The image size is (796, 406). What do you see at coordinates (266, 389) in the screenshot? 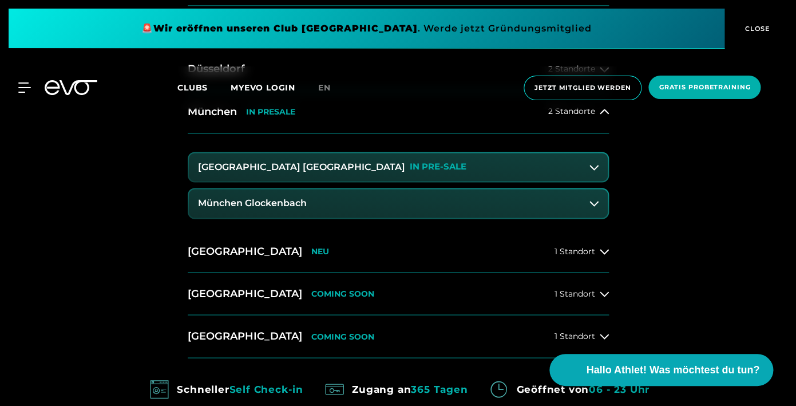
I see `em: Self Check-in` at bounding box center [266, 389].